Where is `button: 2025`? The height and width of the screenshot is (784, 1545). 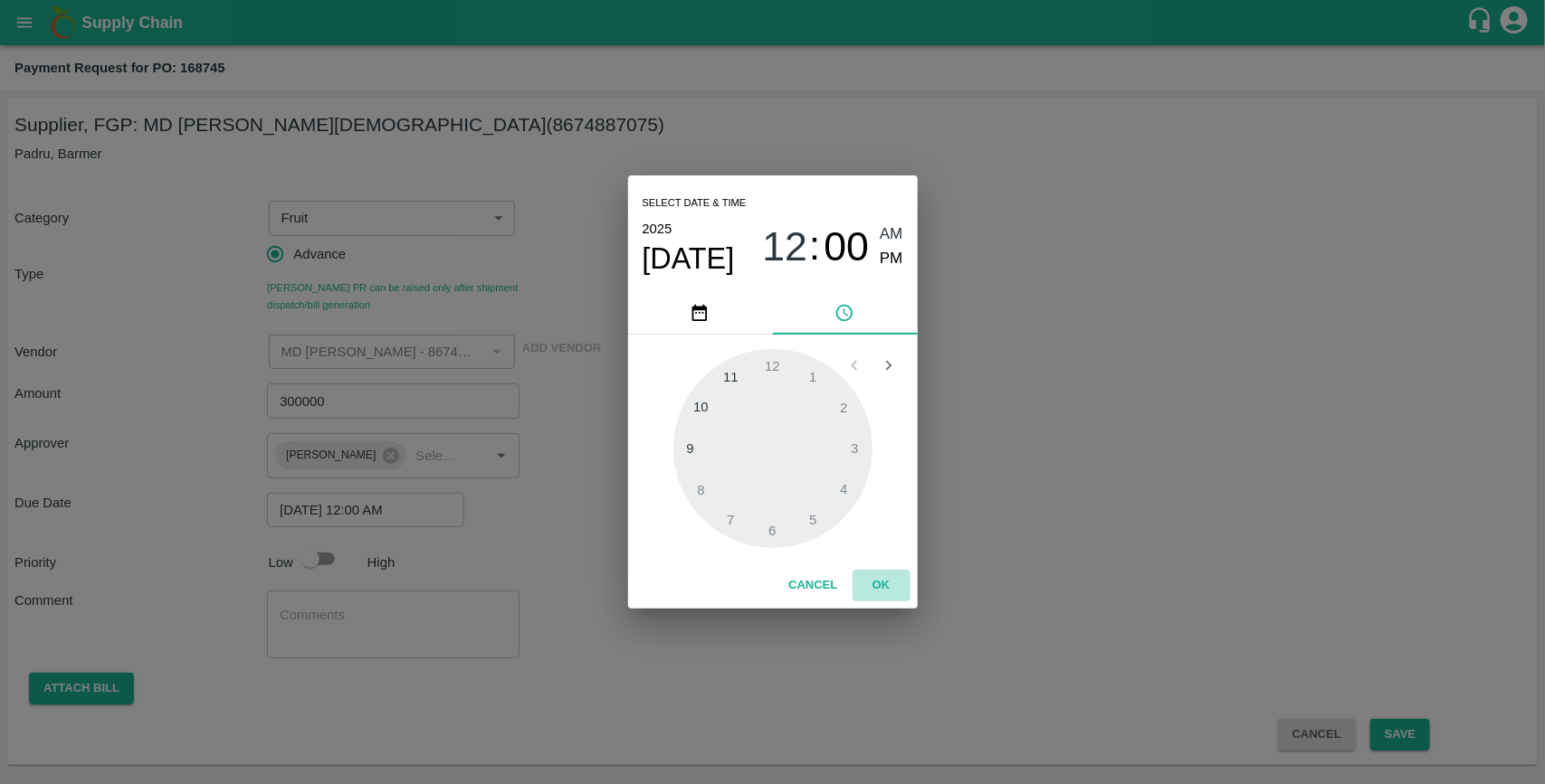 button: 2025 is located at coordinates (657, 229).